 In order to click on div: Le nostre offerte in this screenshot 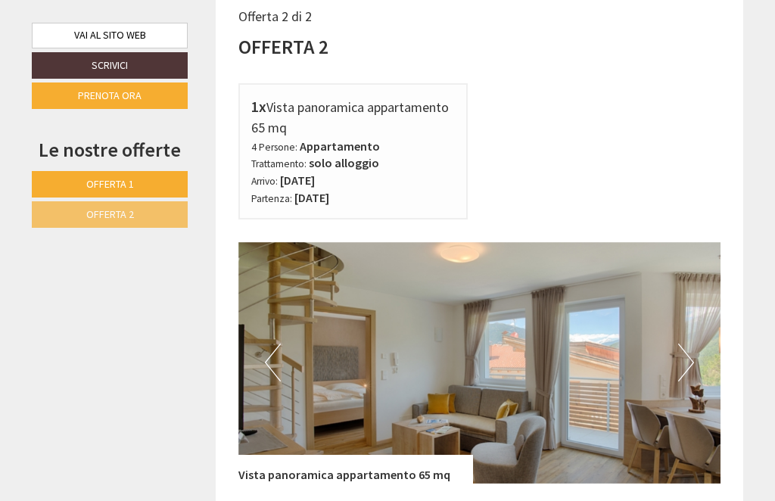, I will do `click(110, 149)`.